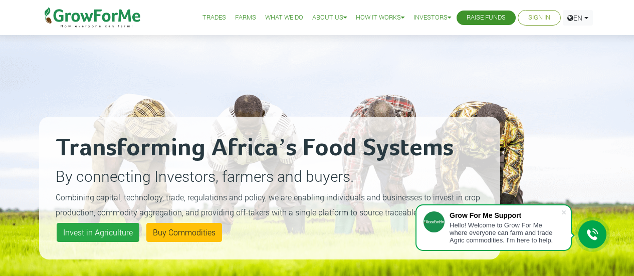 The image size is (634, 276). What do you see at coordinates (246, 18) in the screenshot?
I see `a: Farms` at bounding box center [246, 18].